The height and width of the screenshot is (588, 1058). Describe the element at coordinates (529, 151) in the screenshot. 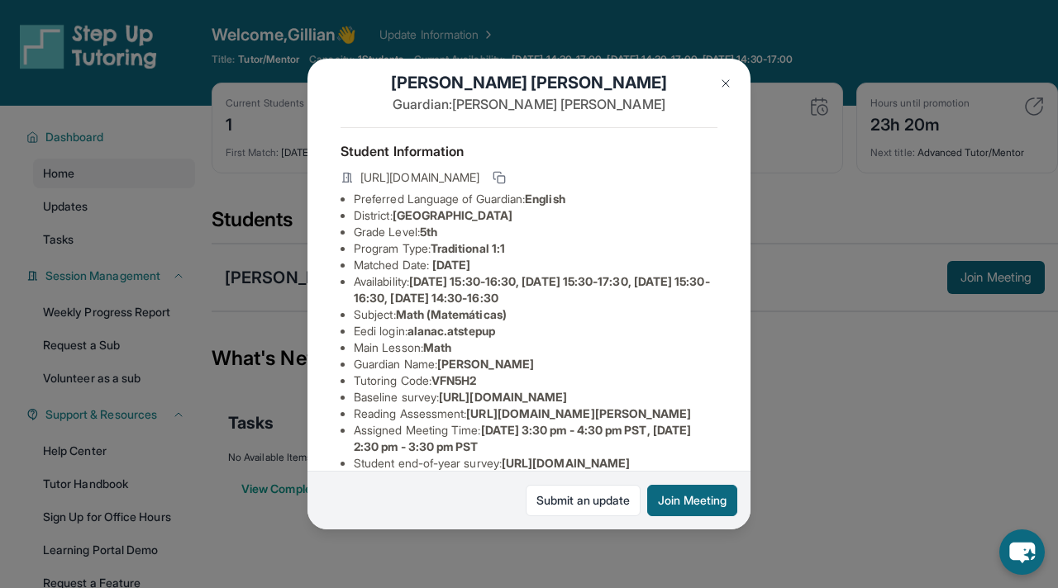

I see `h4: Student Information` at that location.